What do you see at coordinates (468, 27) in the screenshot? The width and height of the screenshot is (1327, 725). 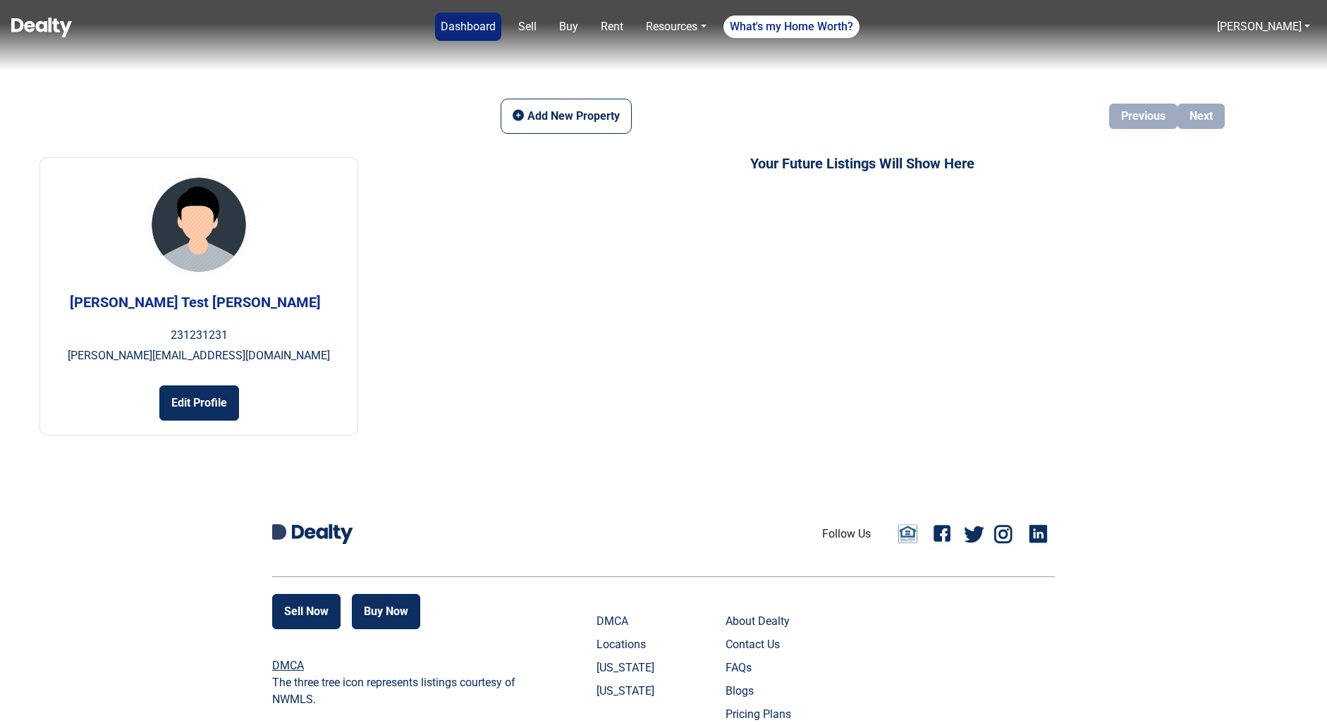 I see `a: Dashboard` at bounding box center [468, 27].